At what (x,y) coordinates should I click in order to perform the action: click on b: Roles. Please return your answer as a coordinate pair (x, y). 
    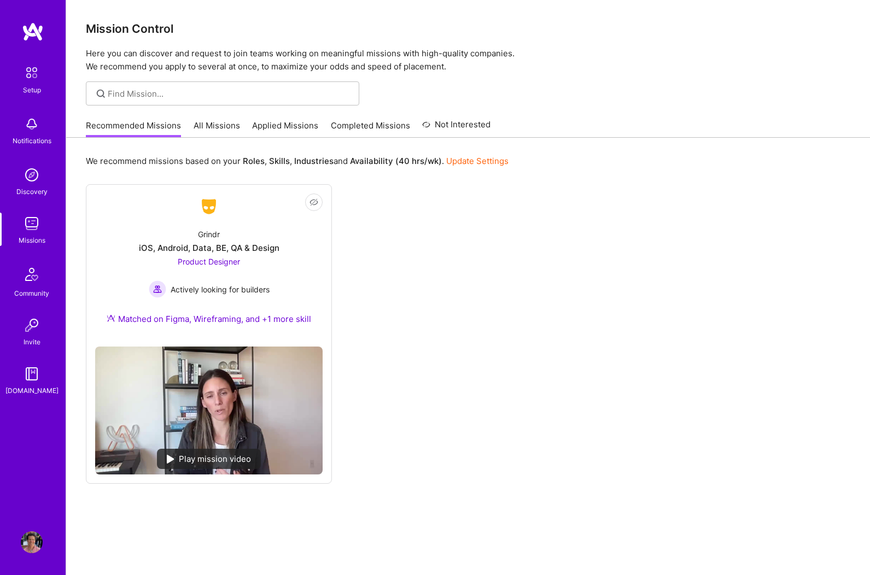
    Looking at the image, I should click on (254, 161).